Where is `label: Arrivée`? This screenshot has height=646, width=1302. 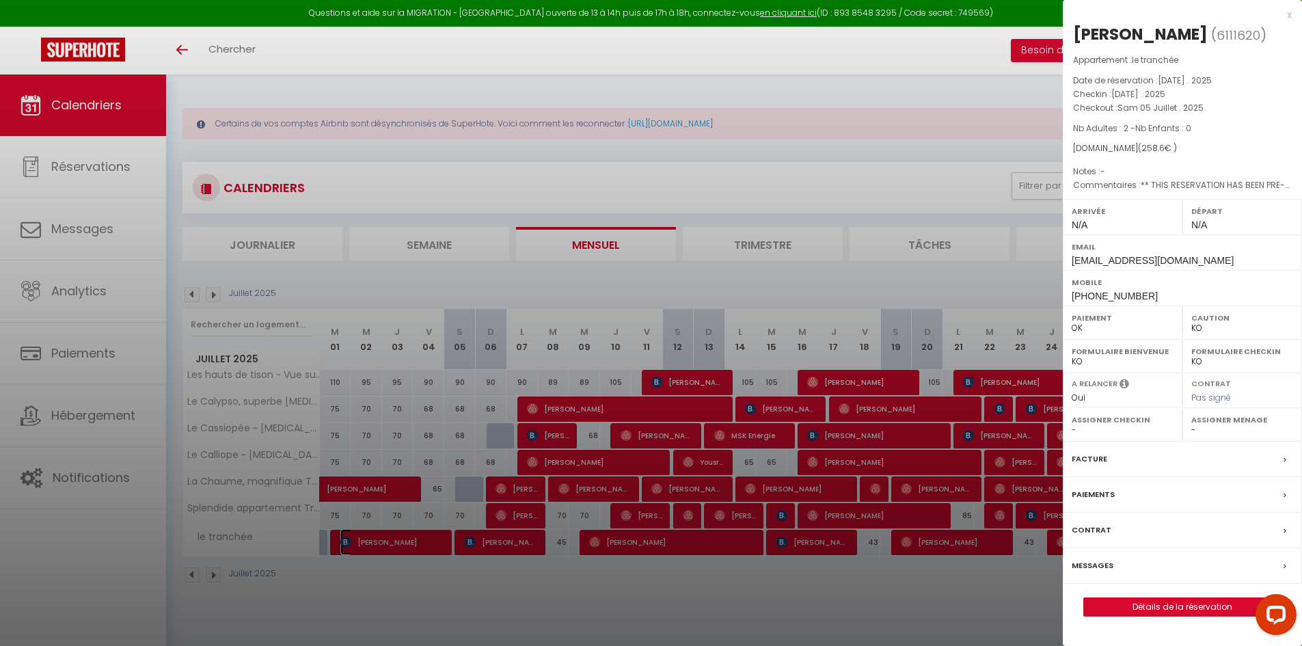
label: Arrivée is located at coordinates (1122, 211).